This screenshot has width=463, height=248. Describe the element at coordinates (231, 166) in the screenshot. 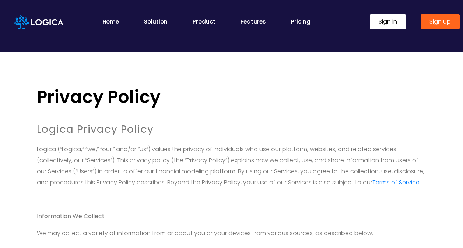

I see `p: Logica (“Logica,” “we,” “our,” and/or “us”) values the privacy of individuals who use our platfor...` at that location.